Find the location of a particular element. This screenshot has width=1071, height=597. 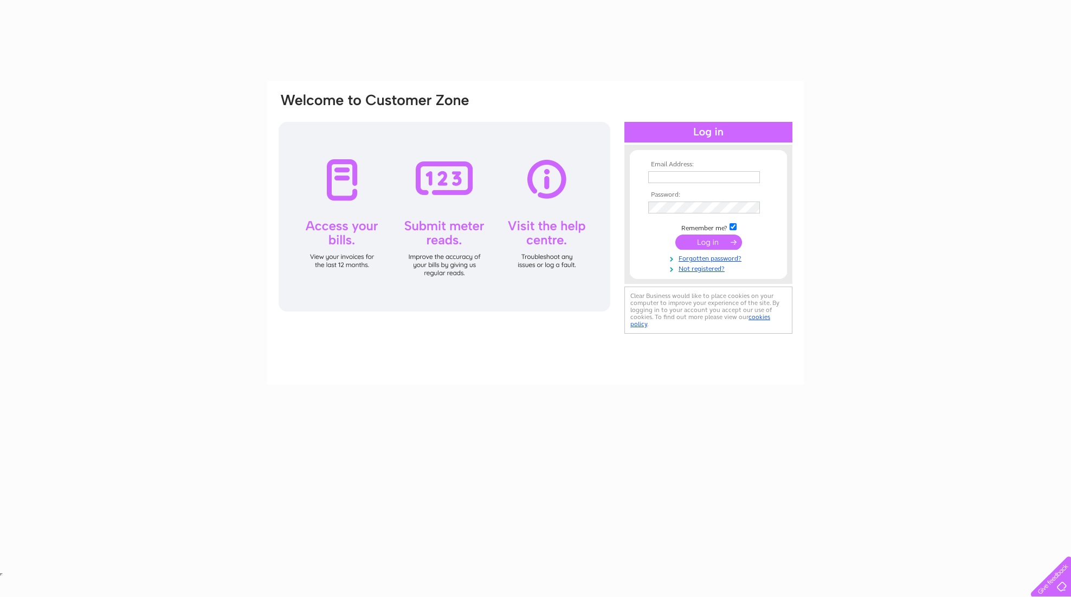

a: Forgotten password? is located at coordinates (710, 258).